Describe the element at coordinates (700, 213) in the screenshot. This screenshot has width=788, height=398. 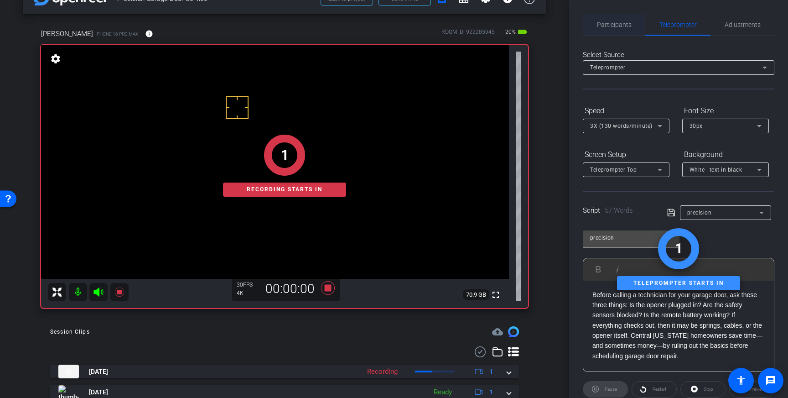
I see `span: precision` at that location.